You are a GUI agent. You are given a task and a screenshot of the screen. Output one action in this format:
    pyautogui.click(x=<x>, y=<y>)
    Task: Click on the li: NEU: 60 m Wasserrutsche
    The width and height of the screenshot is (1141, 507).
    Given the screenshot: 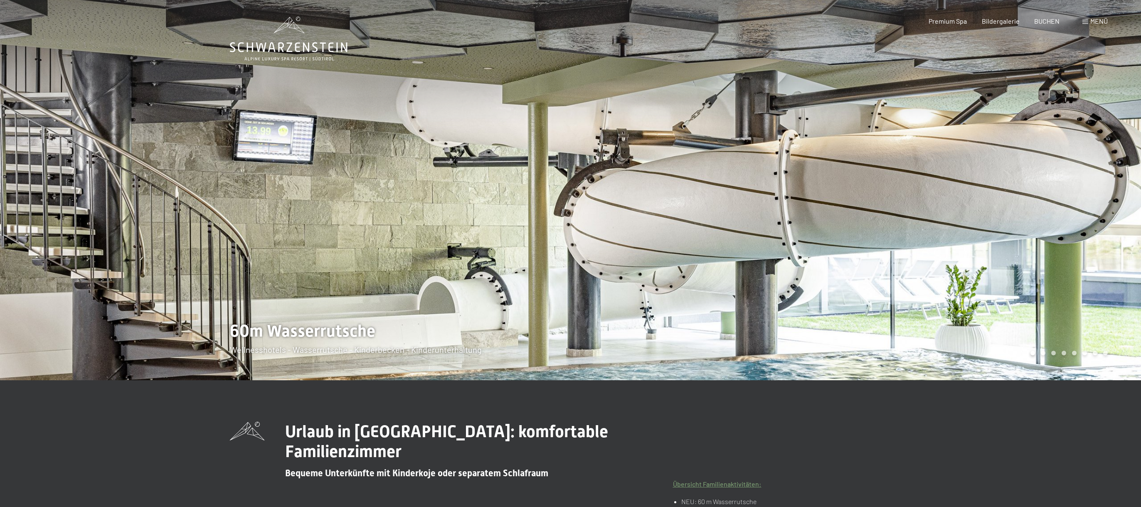 What is the action you would take?
    pyautogui.click(x=796, y=502)
    